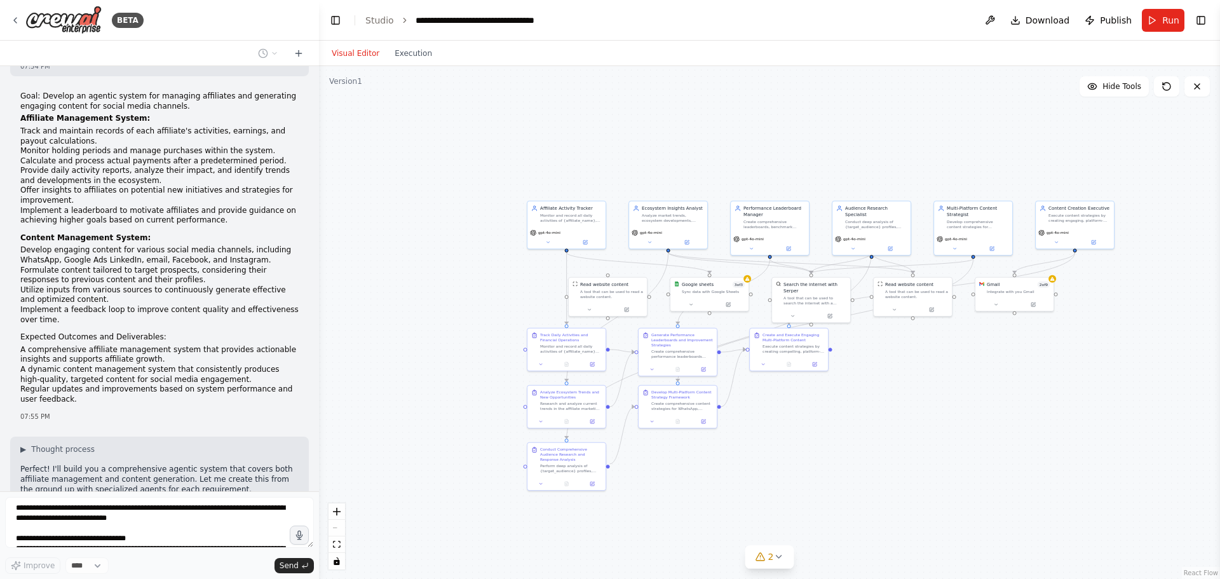  What do you see at coordinates (682, 354) in the screenshot?
I see `div: Create comprehensive performance leaderboards positioning {affiliate_name} within the competitive...` at bounding box center [682, 354].